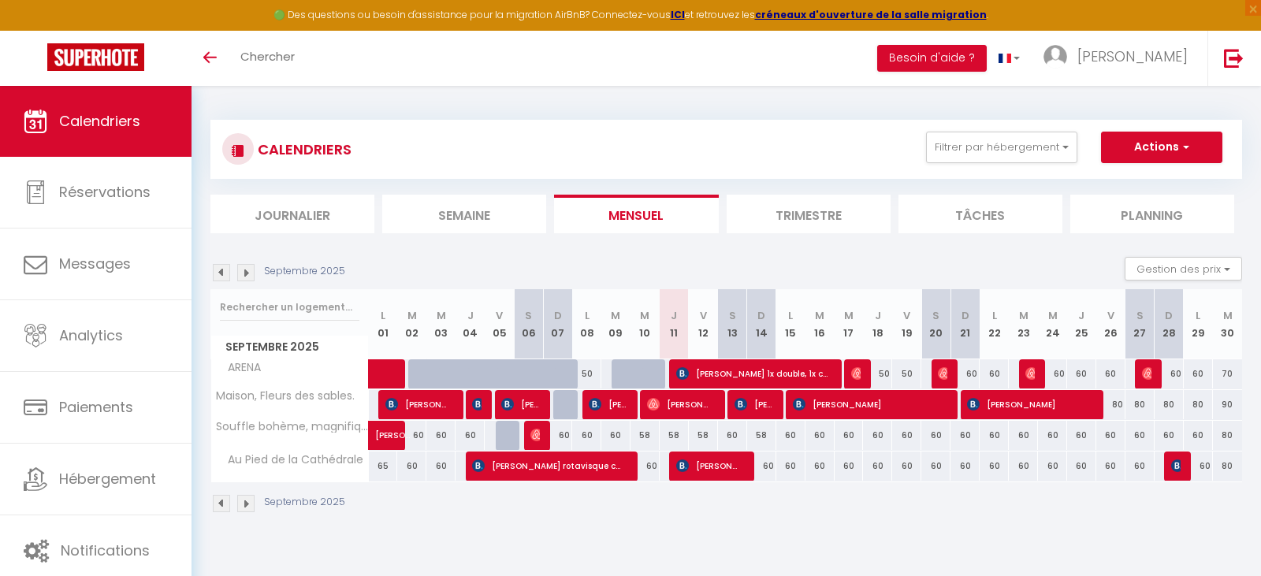 Image resolution: width=1261 pixels, height=576 pixels. What do you see at coordinates (267, 56) in the screenshot?
I see `span: Chercher` at bounding box center [267, 56].